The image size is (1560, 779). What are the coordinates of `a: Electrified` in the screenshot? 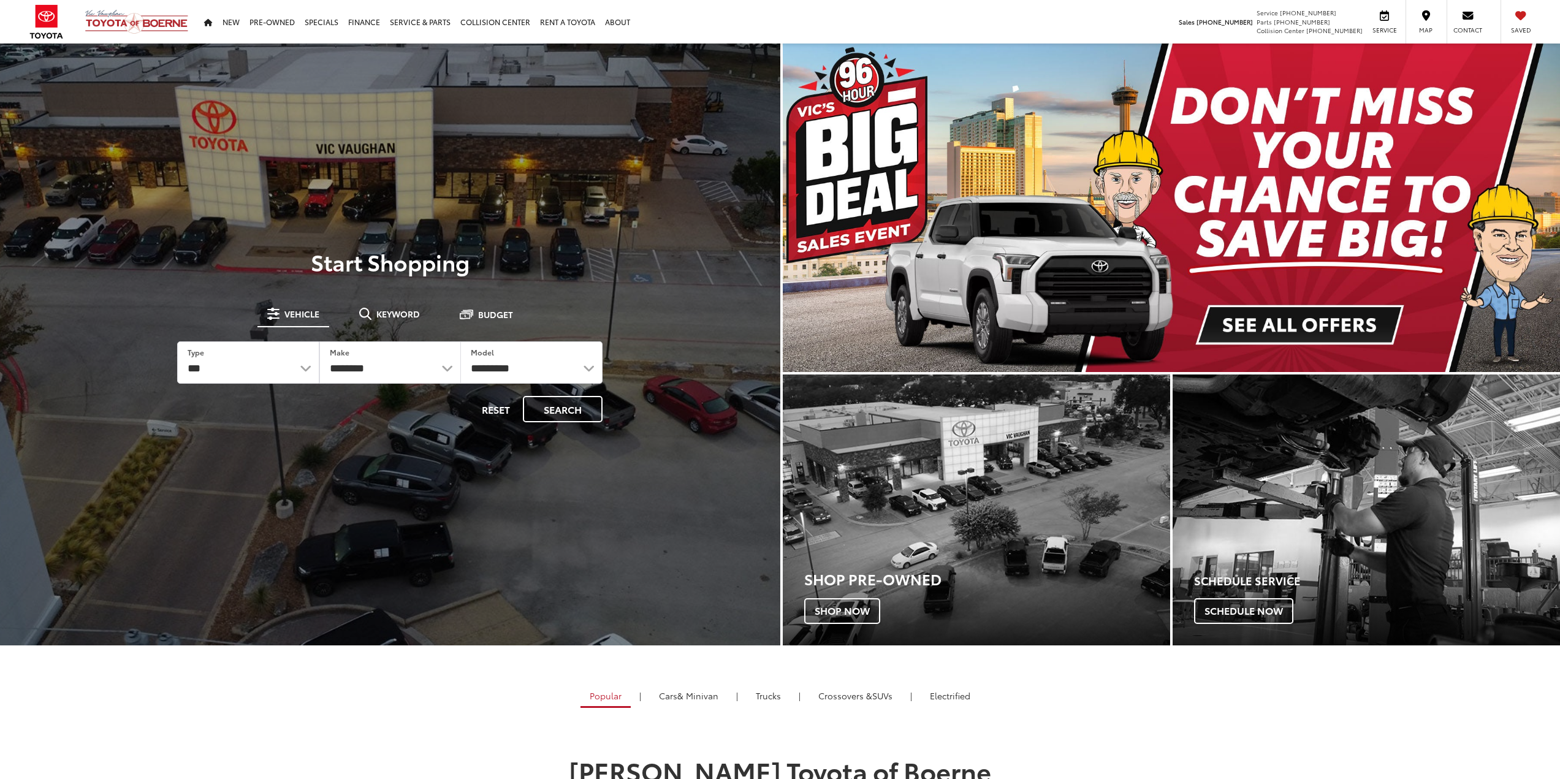 It's located at (950, 696).